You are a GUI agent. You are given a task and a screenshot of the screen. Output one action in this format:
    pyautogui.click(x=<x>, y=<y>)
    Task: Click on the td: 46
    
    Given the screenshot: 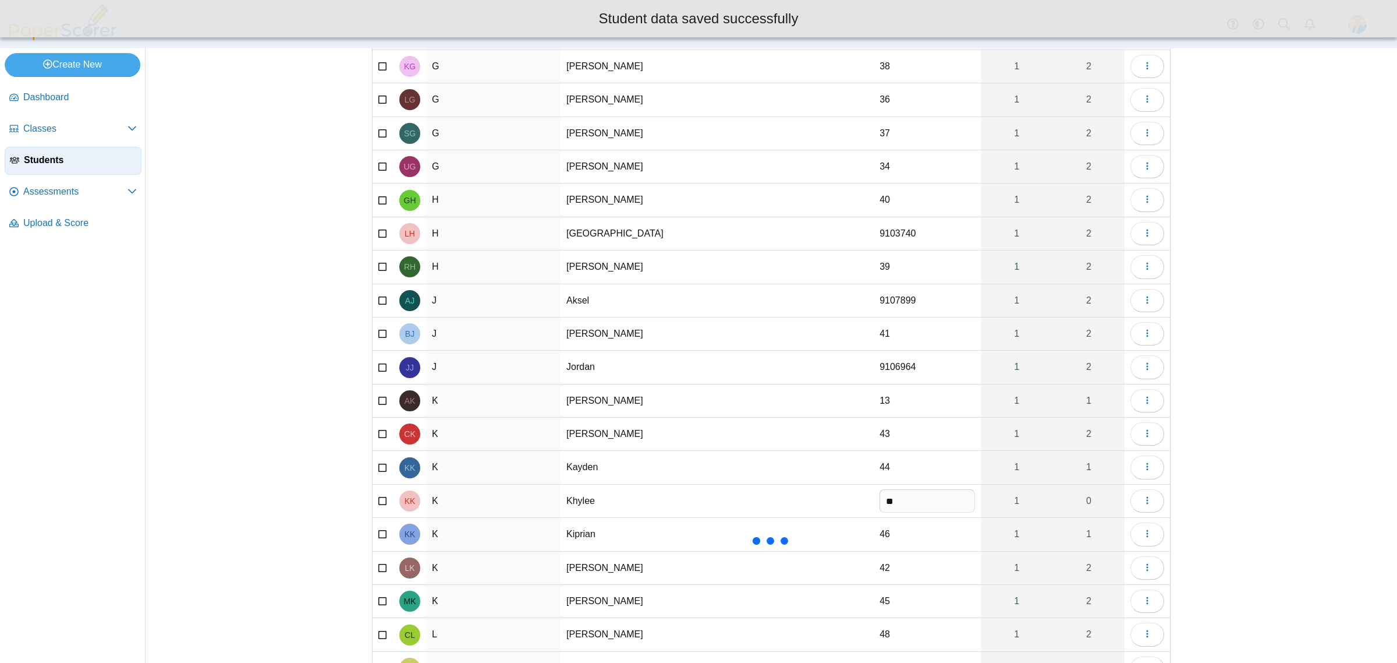 What is the action you would take?
    pyautogui.click(x=927, y=534)
    